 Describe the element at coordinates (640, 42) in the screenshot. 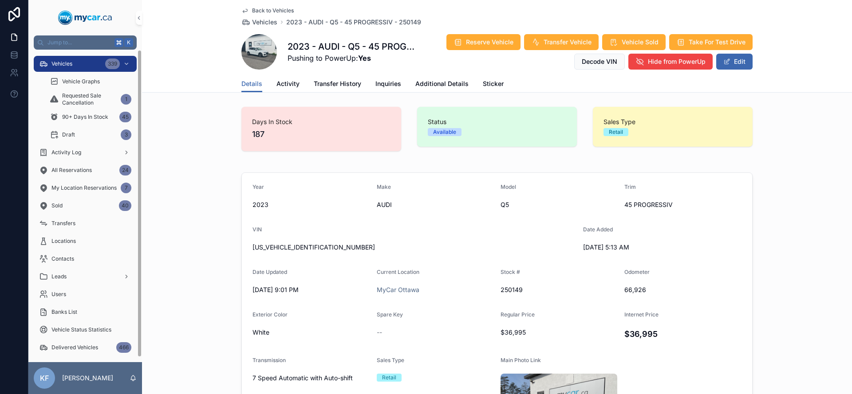

I see `span: Vehicle Sold` at that location.